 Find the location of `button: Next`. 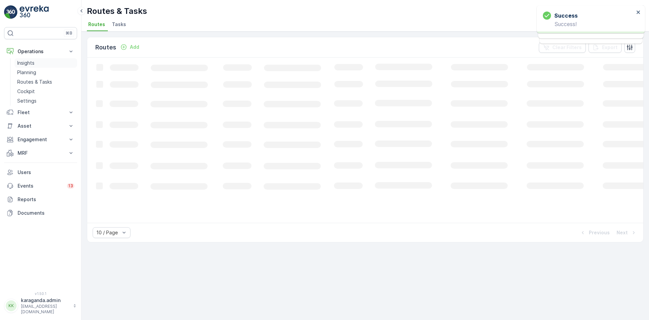

button: Next is located at coordinates (627, 232).